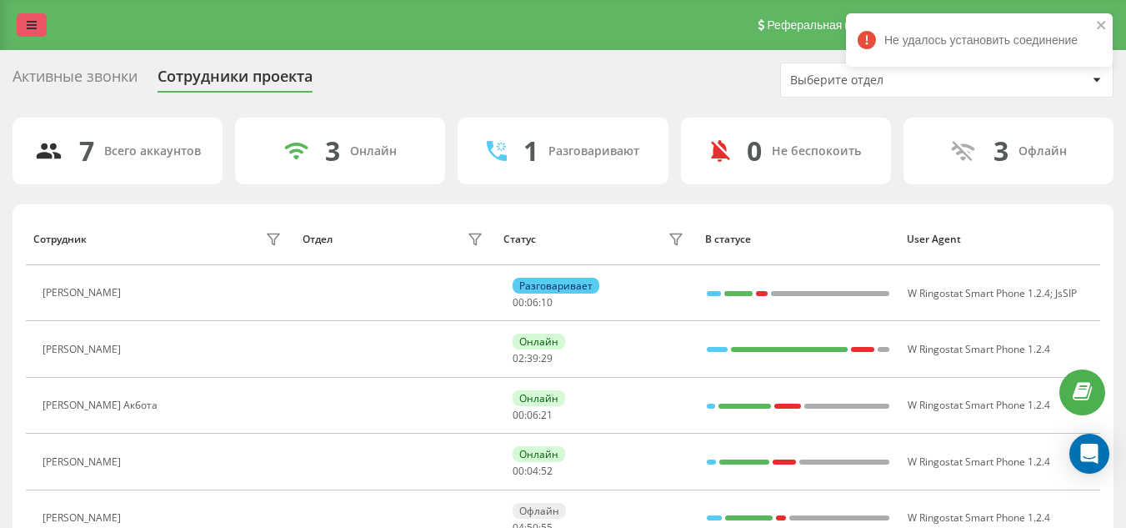 The width and height of the screenshot is (1126, 528). Describe the element at coordinates (816, 151) in the screenshot. I see `div: Не беспокоить` at that location.